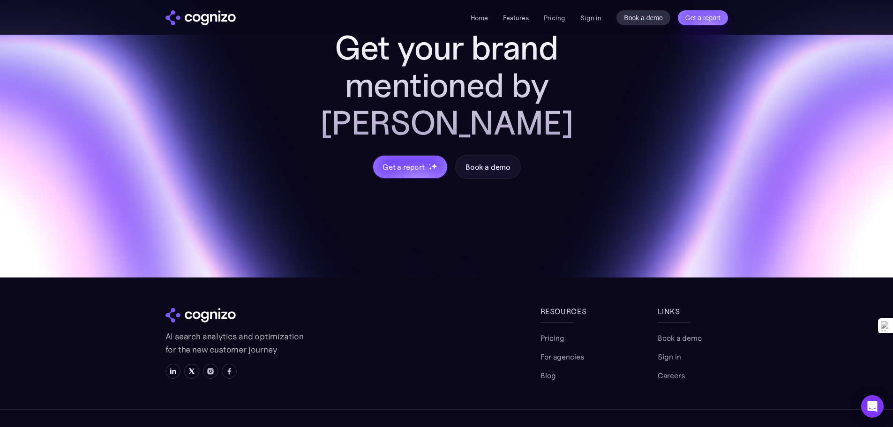 Image resolution: width=893 pixels, height=427 pixels. Describe the element at coordinates (488, 167) in the screenshot. I see `div: Book a demo` at that location.